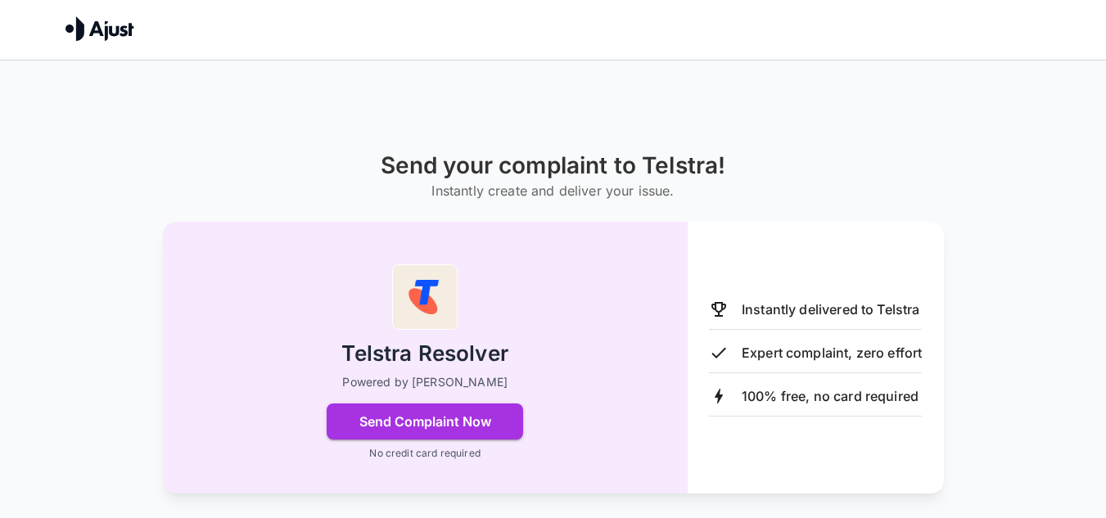 This screenshot has width=1106, height=518. What do you see at coordinates (553, 191) in the screenshot?
I see `h6: Instantly create and deliver your issue.` at bounding box center [553, 191].